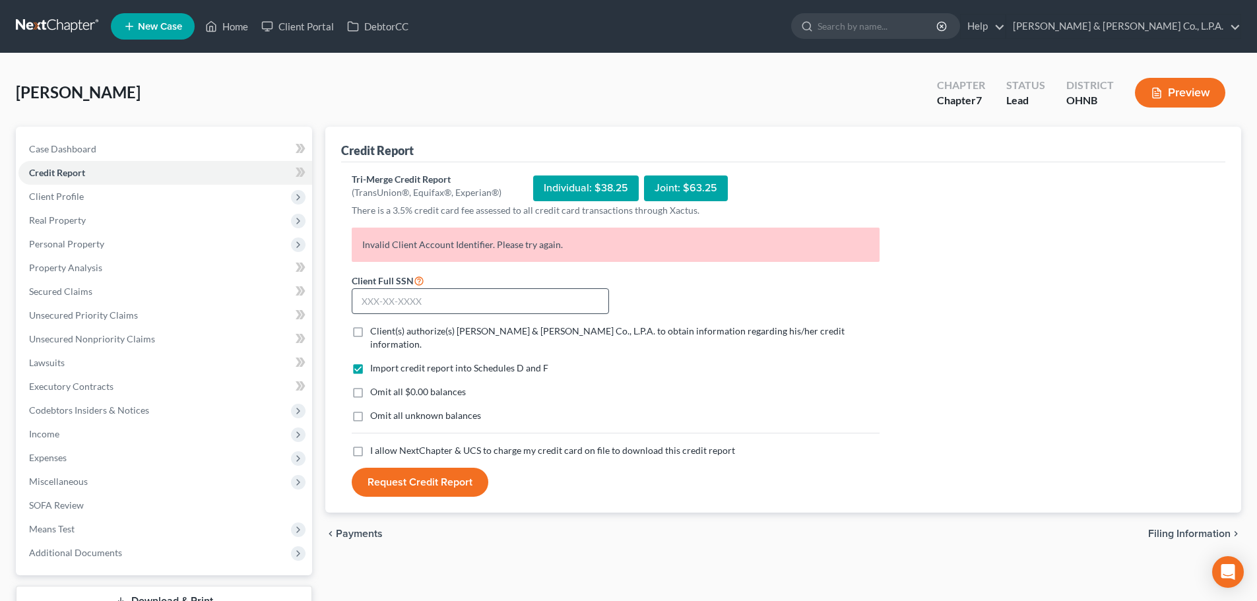 The image size is (1257, 601). I want to click on span: Omit all unknown balances, so click(425, 415).